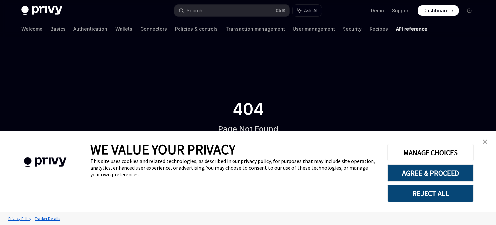  Describe the element at coordinates (377, 11) in the screenshot. I see `a: Demo` at that location.